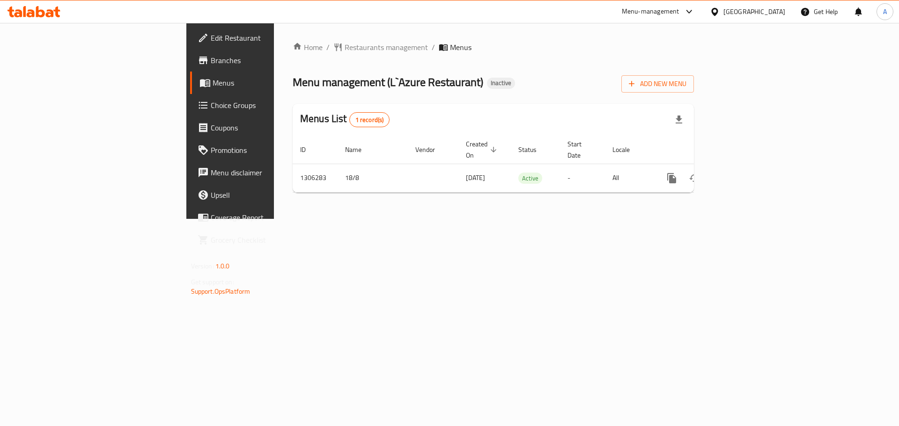  What do you see at coordinates (386, 47) in the screenshot?
I see `span: Restaurants management` at bounding box center [386, 47].